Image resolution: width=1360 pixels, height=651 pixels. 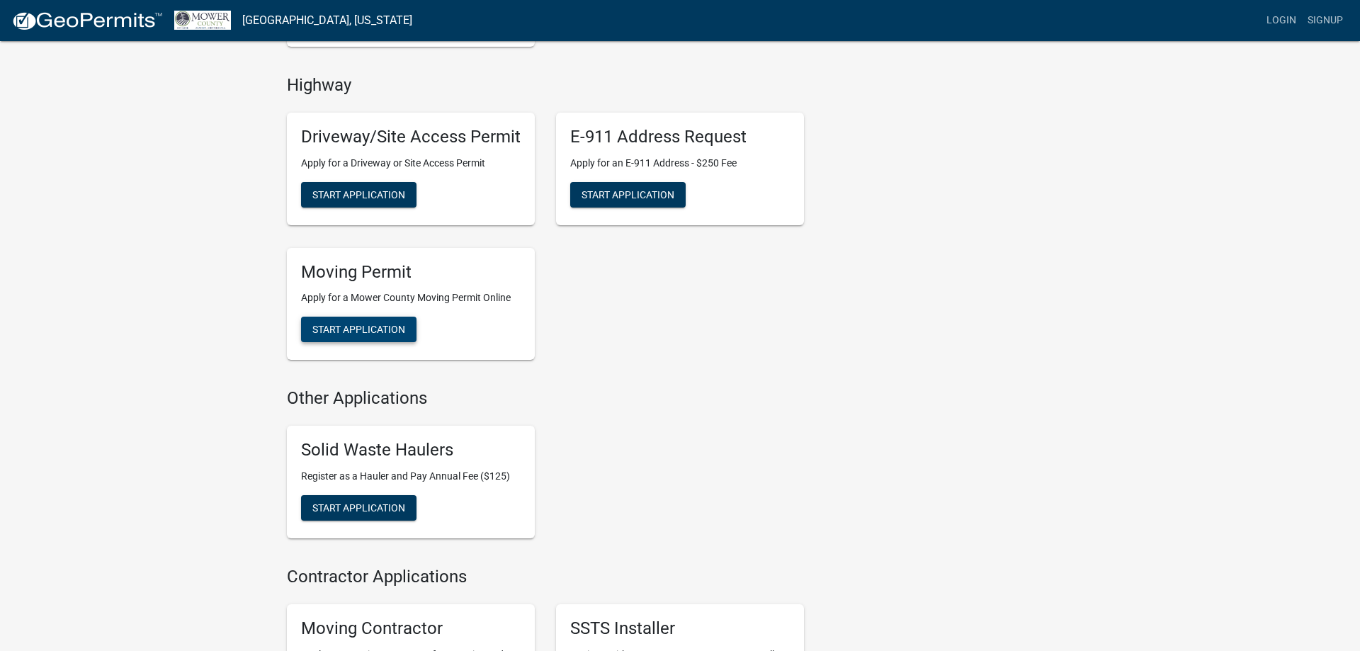 I want to click on h4: Highway, so click(x=546, y=85).